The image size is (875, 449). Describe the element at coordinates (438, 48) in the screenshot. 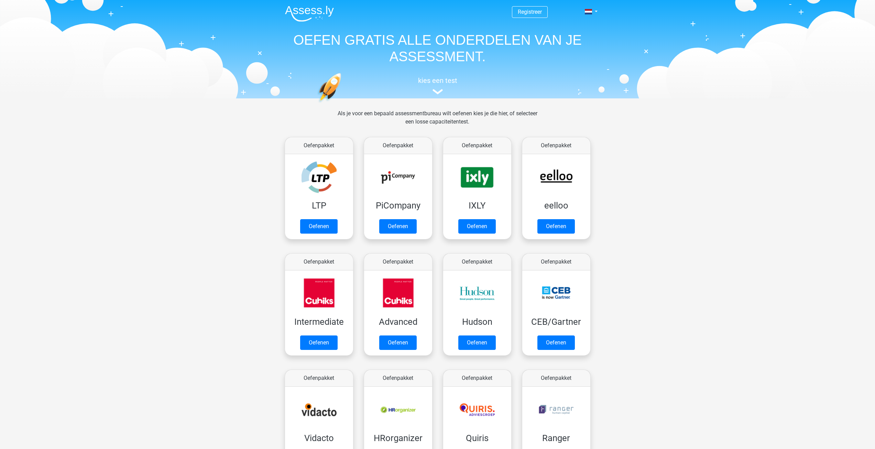

I see `h1: OEFEN GRATIS ALLE ONDERDELEN VAN JE ASSESSMENT.` at that location.